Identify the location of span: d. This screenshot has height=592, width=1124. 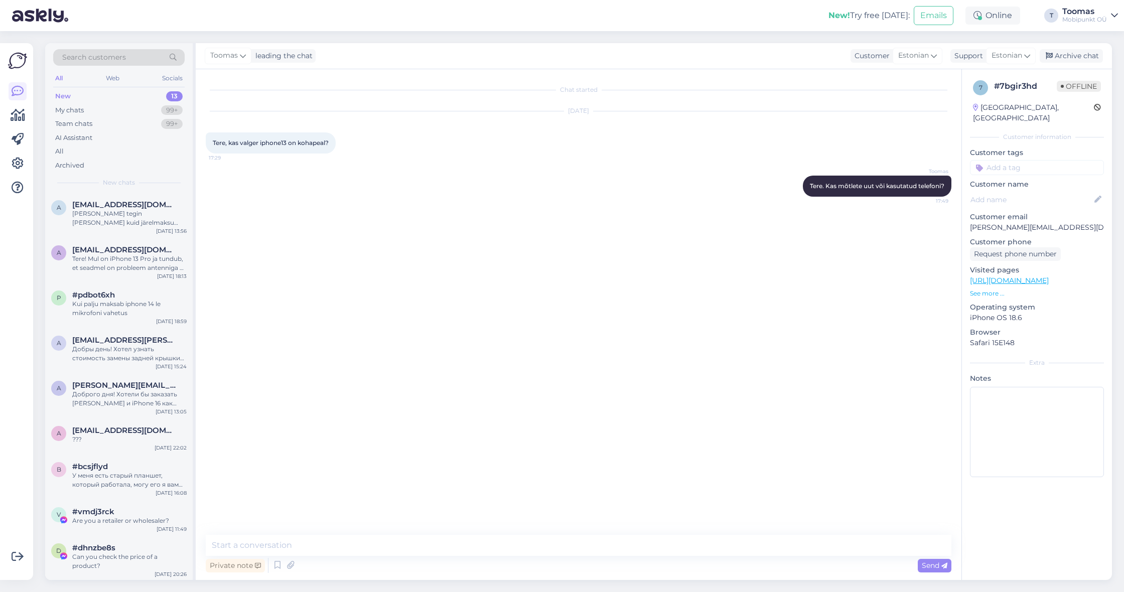
(59, 550).